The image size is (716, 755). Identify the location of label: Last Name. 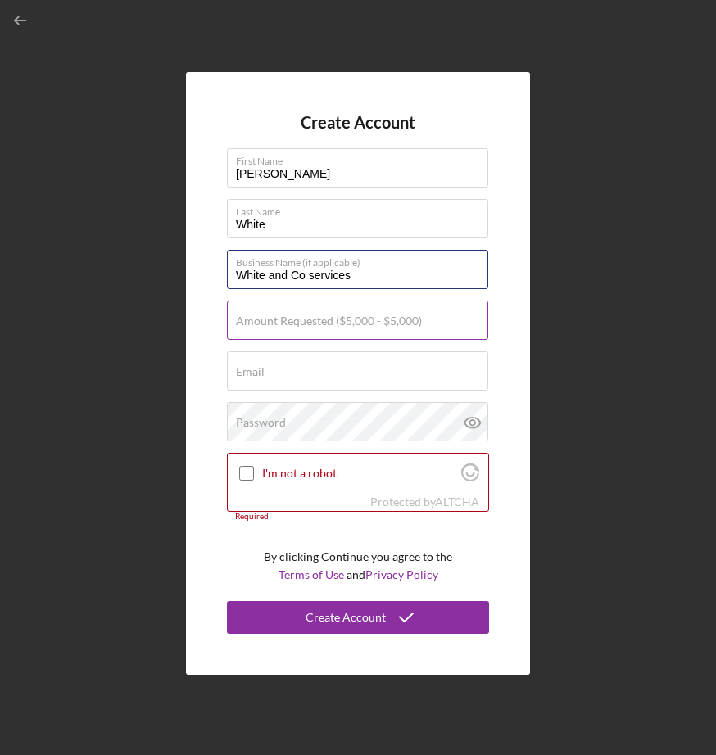
(362, 209).